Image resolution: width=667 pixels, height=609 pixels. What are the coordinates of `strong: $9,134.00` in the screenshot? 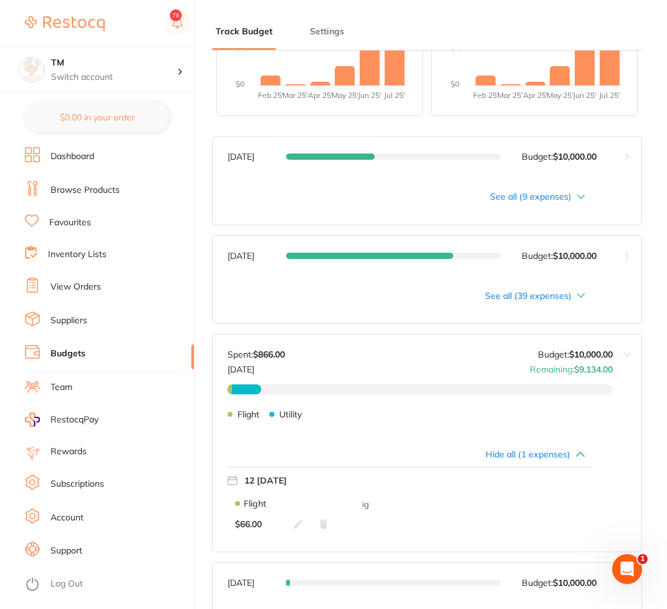 It's located at (594, 369).